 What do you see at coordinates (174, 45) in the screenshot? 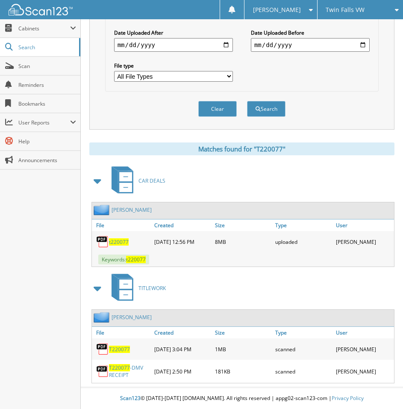
I see `input: start` at bounding box center [174, 45].